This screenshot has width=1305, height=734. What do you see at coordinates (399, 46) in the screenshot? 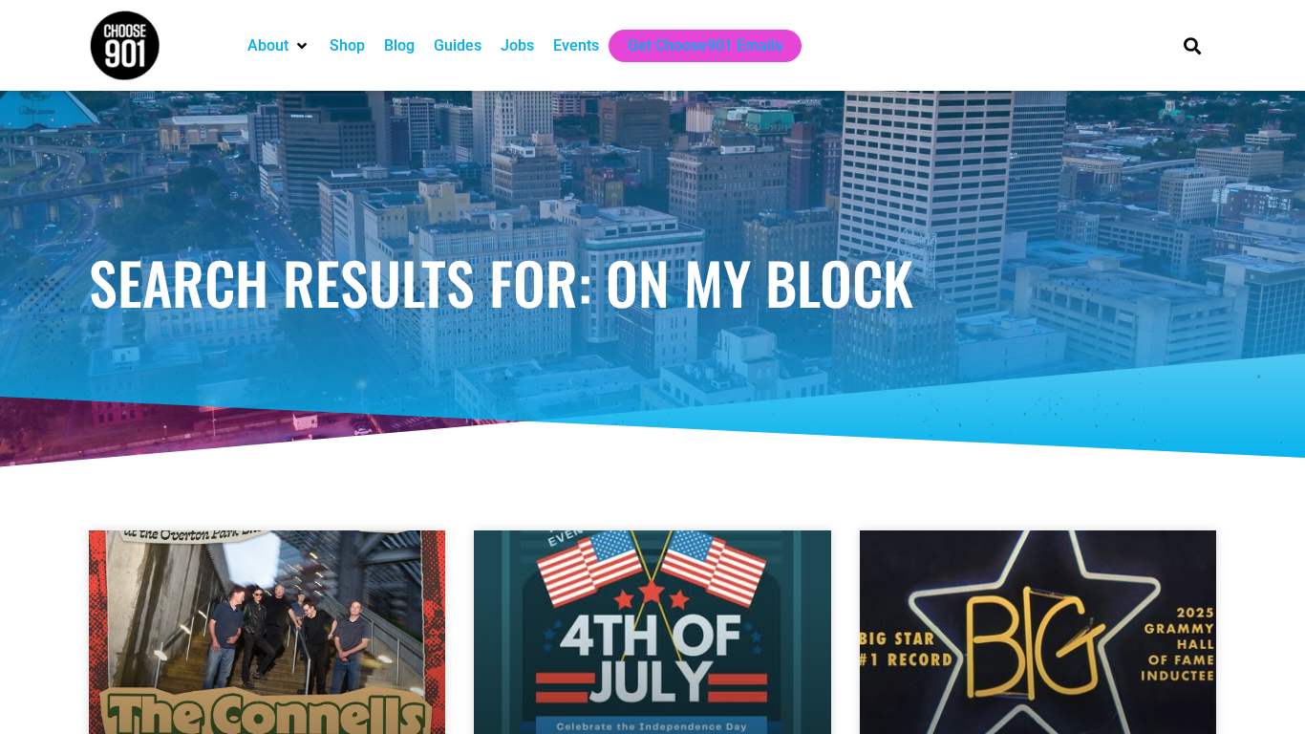
I see `div: Blog` at bounding box center [399, 46].